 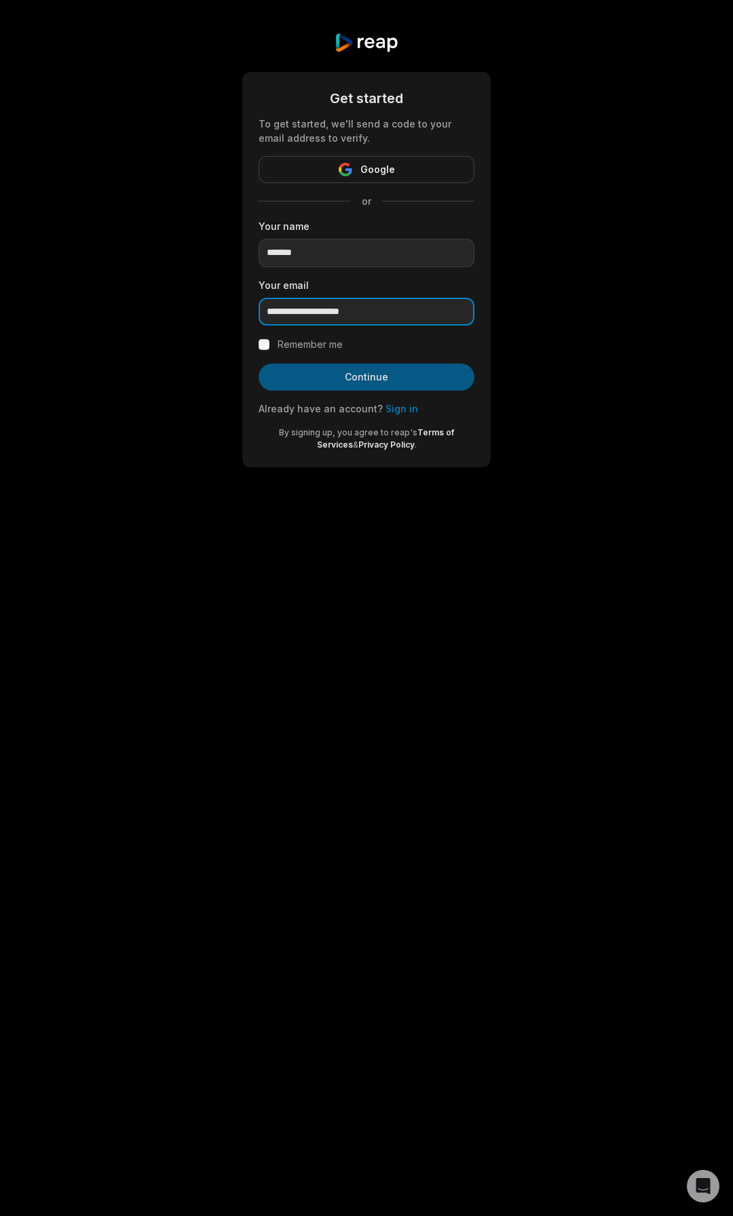 I want to click on button: Continue, so click(x=366, y=377).